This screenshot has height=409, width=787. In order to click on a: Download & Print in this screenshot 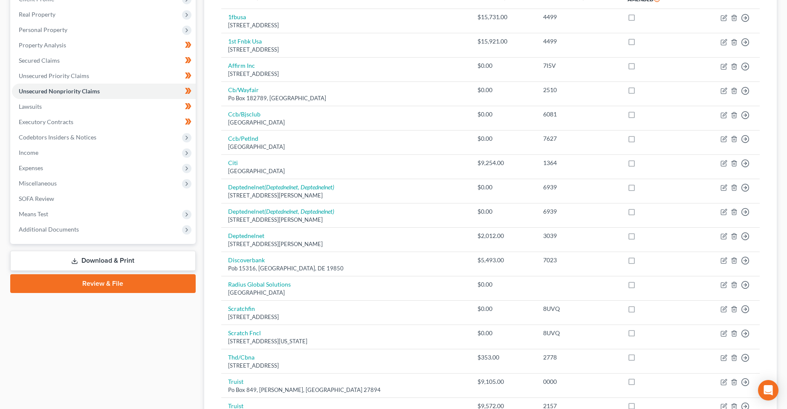, I will do `click(103, 260)`.